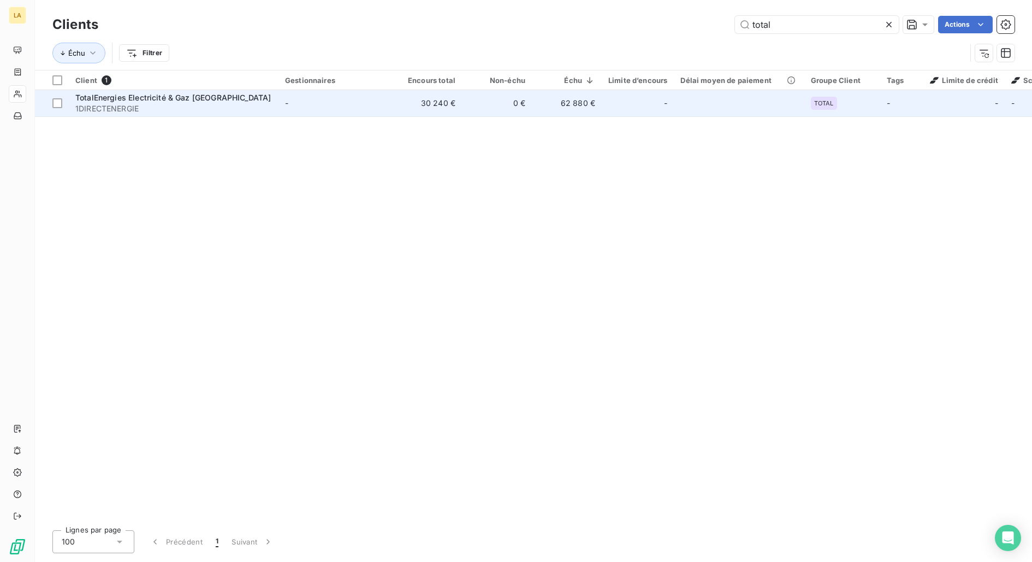 The width and height of the screenshot is (1032, 562). What do you see at coordinates (75, 25) in the screenshot?
I see `h3: Clients` at bounding box center [75, 25].